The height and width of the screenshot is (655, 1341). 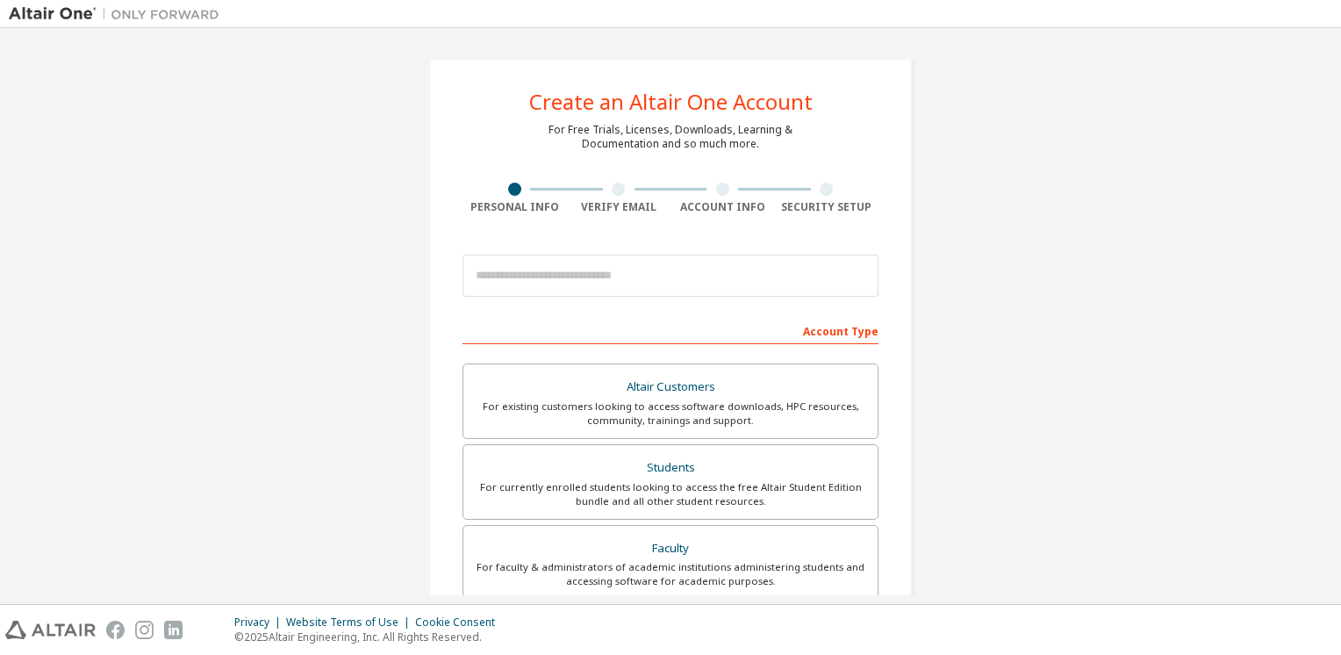 What do you see at coordinates (619, 207) in the screenshot?
I see `div: Verify Email` at bounding box center [619, 207].